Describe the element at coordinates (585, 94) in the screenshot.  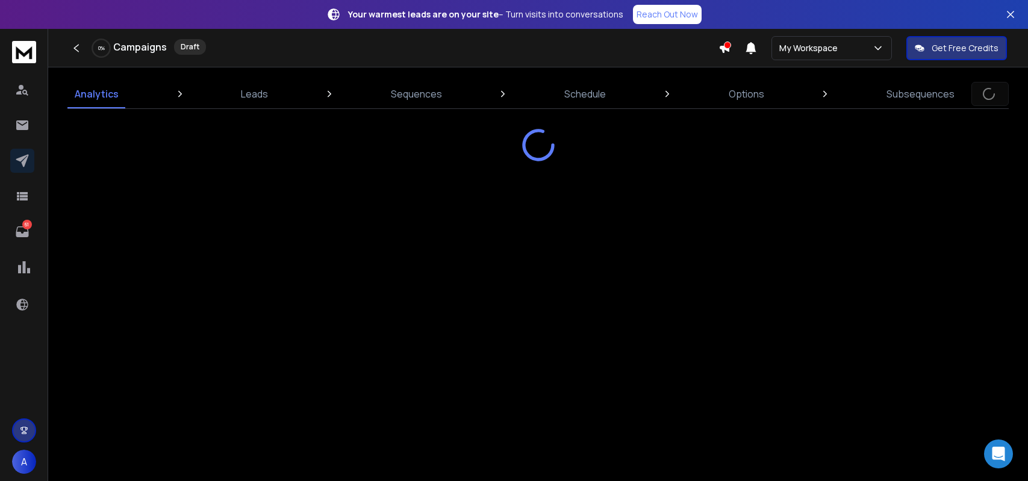
I see `p: Schedule` at that location.